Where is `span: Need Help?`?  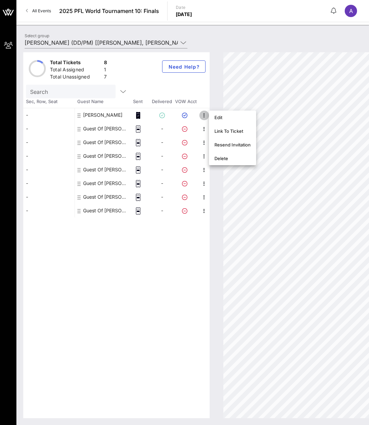
span: Need Help? is located at coordinates (183, 67).